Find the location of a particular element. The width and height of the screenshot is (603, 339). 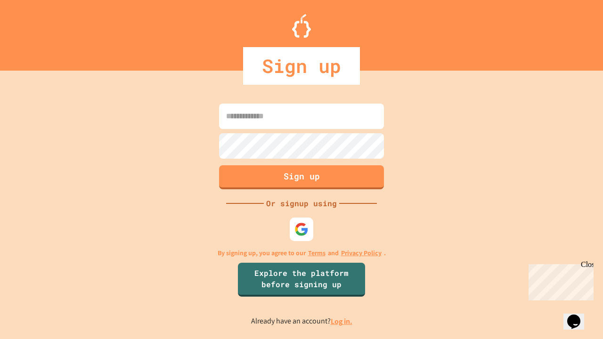

p: Already have an account? is located at coordinates (302, 321).